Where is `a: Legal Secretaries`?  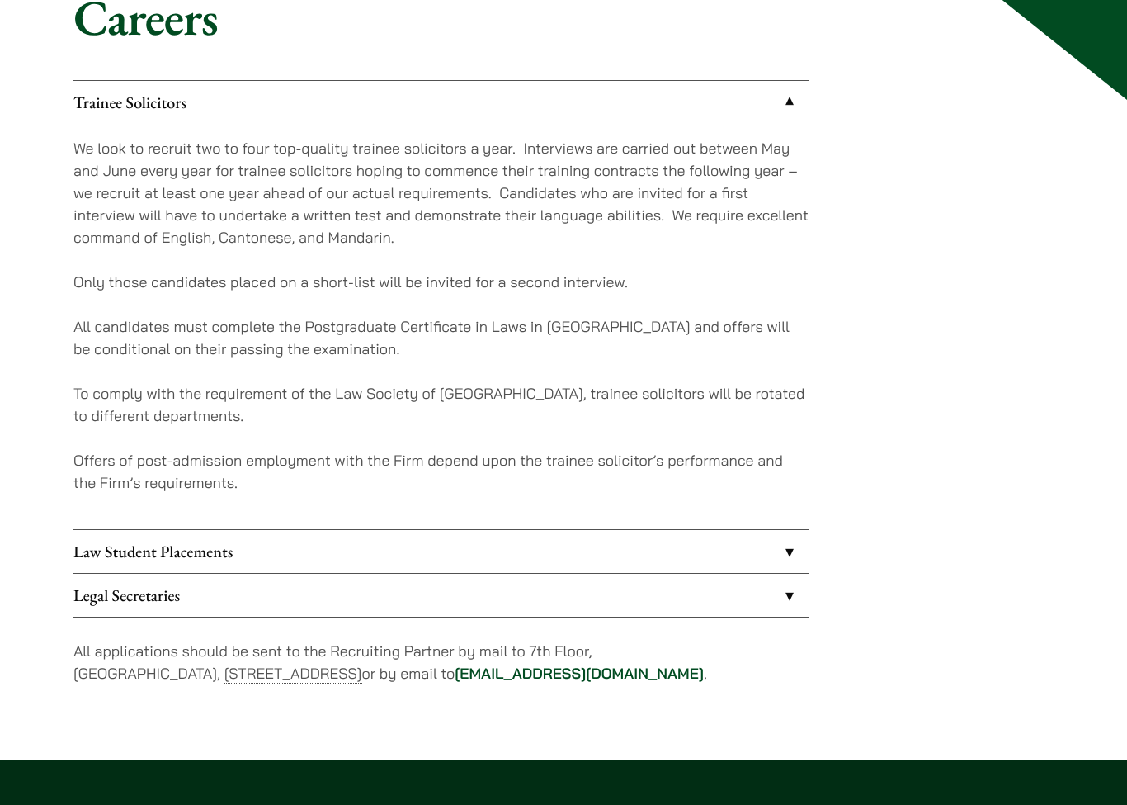
a: Legal Secretaries is located at coordinates (441, 595).